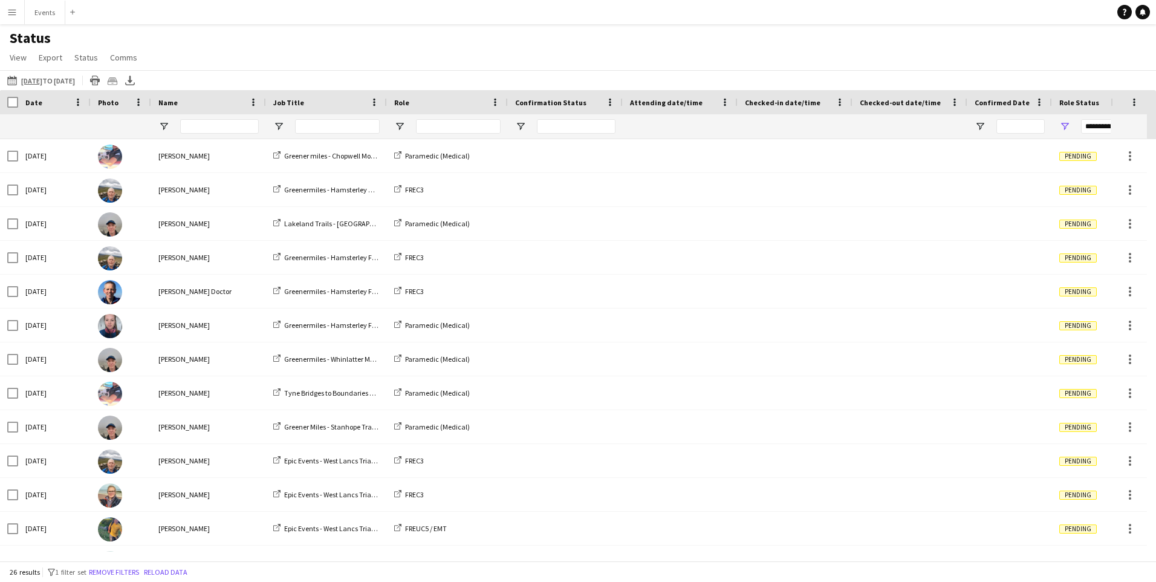  What do you see at coordinates (1020, 126) in the screenshot?
I see `input: Confirmed Date Filter Input` at bounding box center [1020, 126].